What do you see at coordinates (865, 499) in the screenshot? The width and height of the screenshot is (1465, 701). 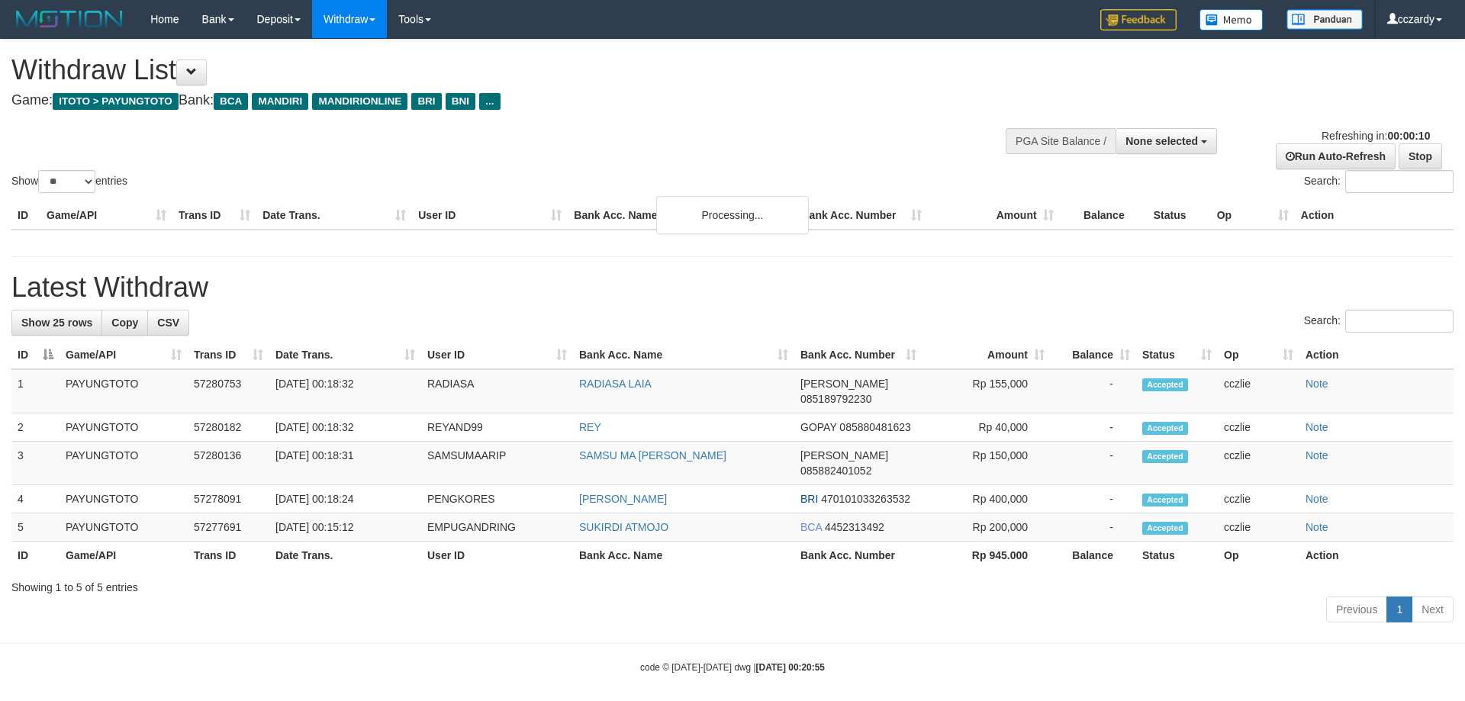 I see `span: Copy 470101033263532 to clipboard` at bounding box center [865, 499].